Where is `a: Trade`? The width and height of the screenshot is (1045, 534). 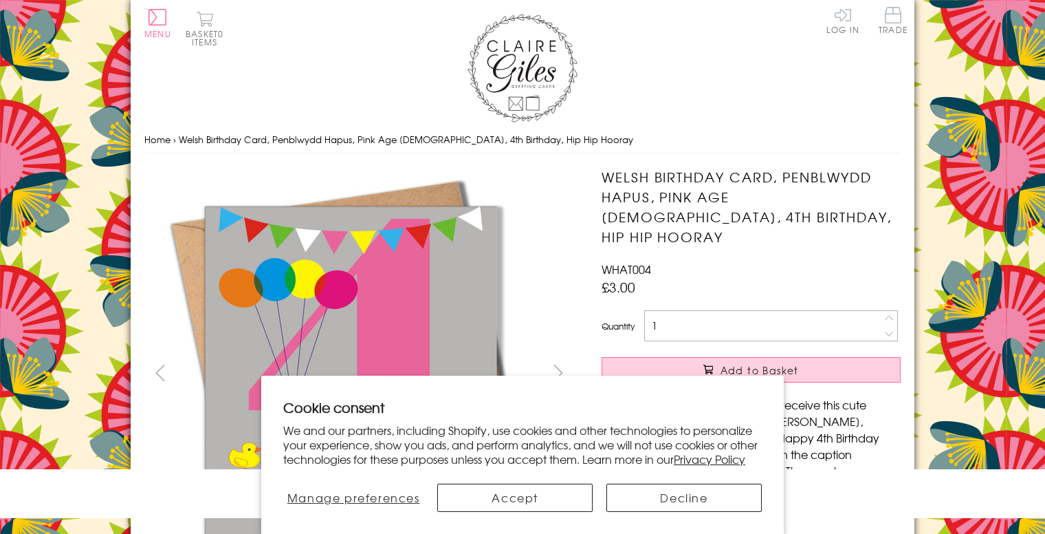 a: Trade is located at coordinates (893, 21).